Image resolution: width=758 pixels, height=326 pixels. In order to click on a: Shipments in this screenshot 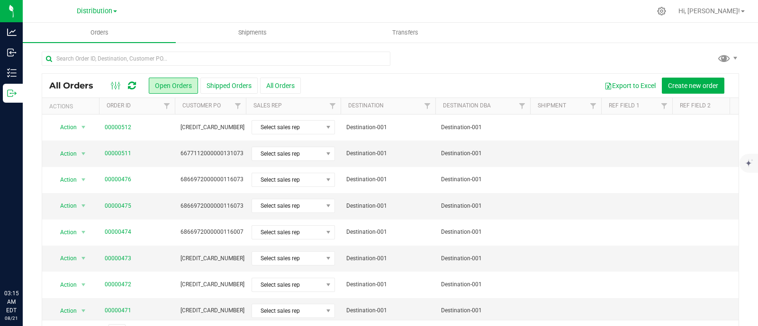, I will do `click(252, 33)`.